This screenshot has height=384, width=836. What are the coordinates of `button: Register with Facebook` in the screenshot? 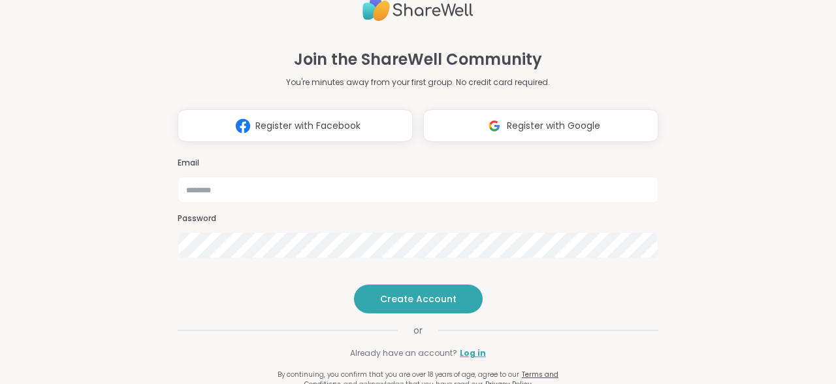 It's located at (295, 125).